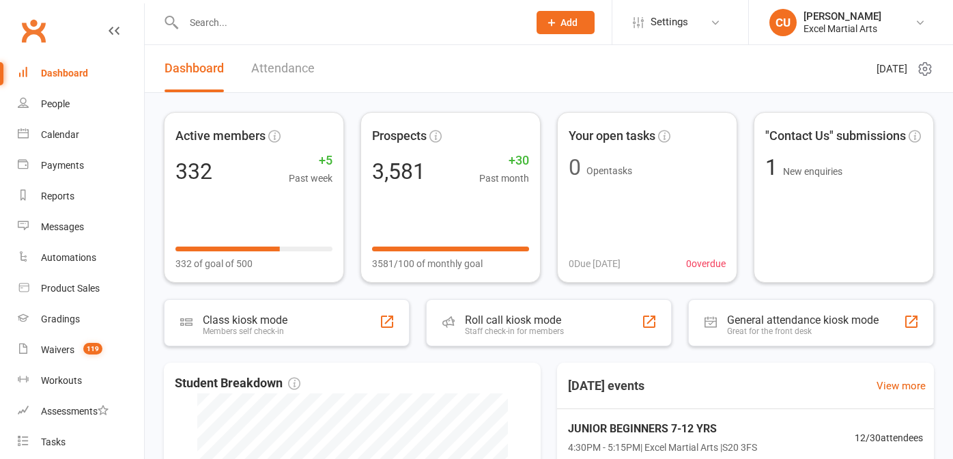 The image size is (953, 459). I want to click on div: 332, so click(194, 171).